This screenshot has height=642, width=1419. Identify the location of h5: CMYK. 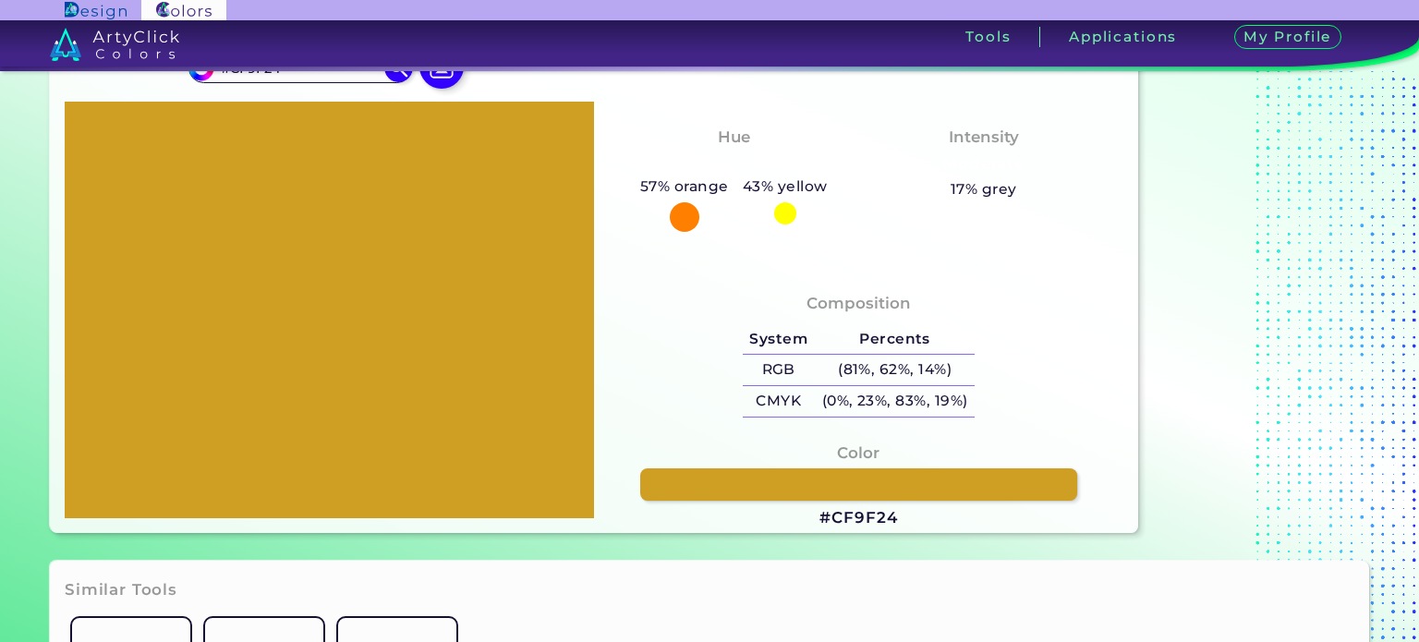
(779, 401).